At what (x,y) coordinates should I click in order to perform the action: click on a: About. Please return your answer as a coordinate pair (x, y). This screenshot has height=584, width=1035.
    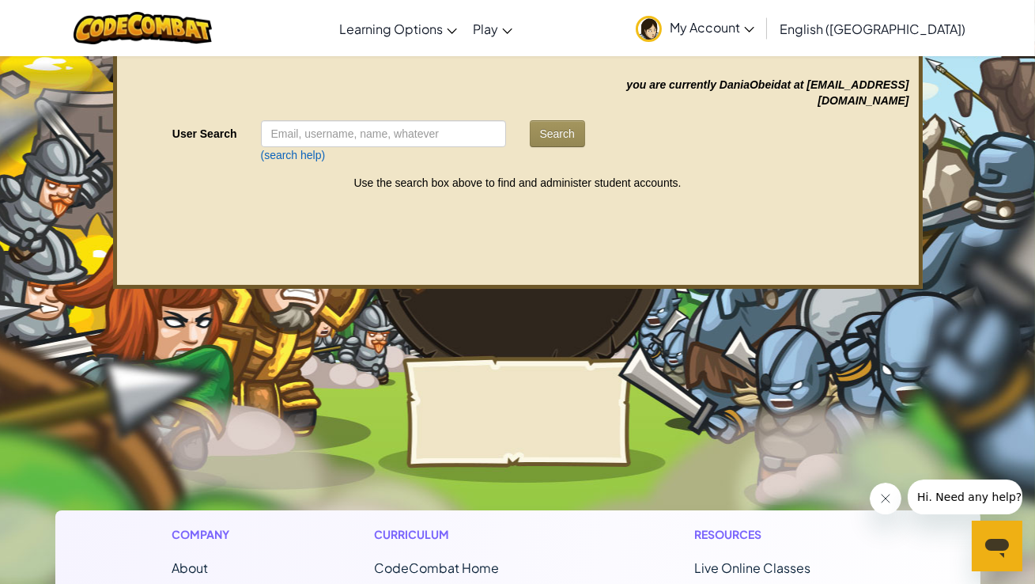
    Looking at the image, I should click on (191, 567).